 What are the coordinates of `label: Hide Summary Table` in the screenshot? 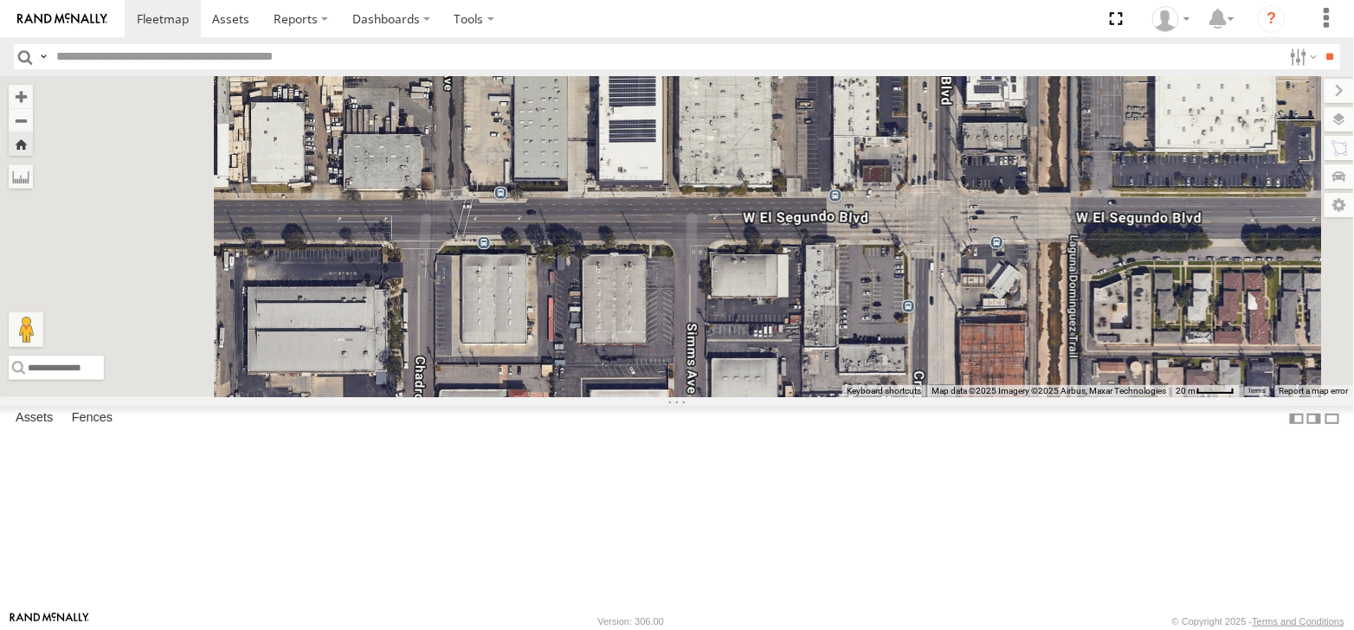 It's located at (1332, 418).